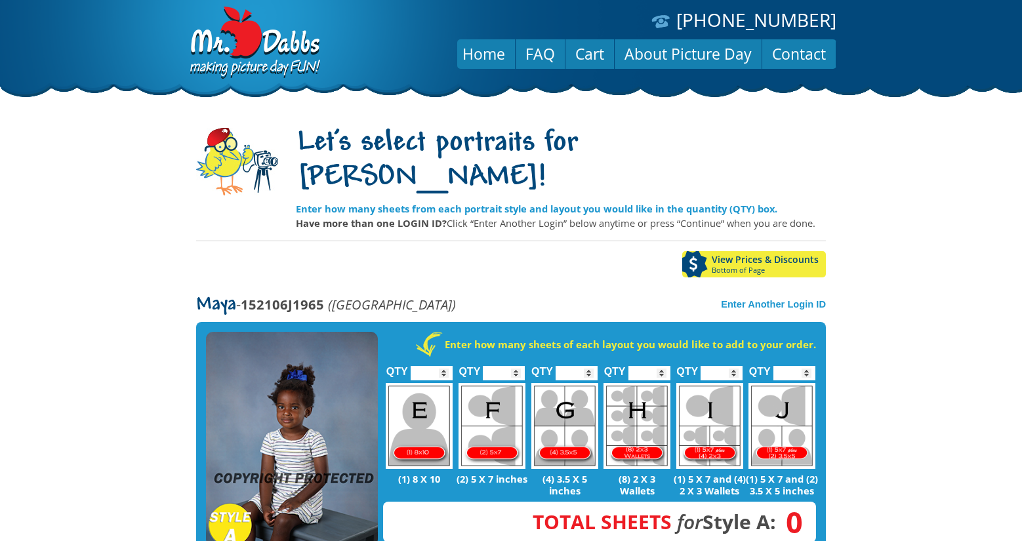 This screenshot has height=541, width=1022. I want to click on p: (2) 5 X 7 inches, so click(492, 479).